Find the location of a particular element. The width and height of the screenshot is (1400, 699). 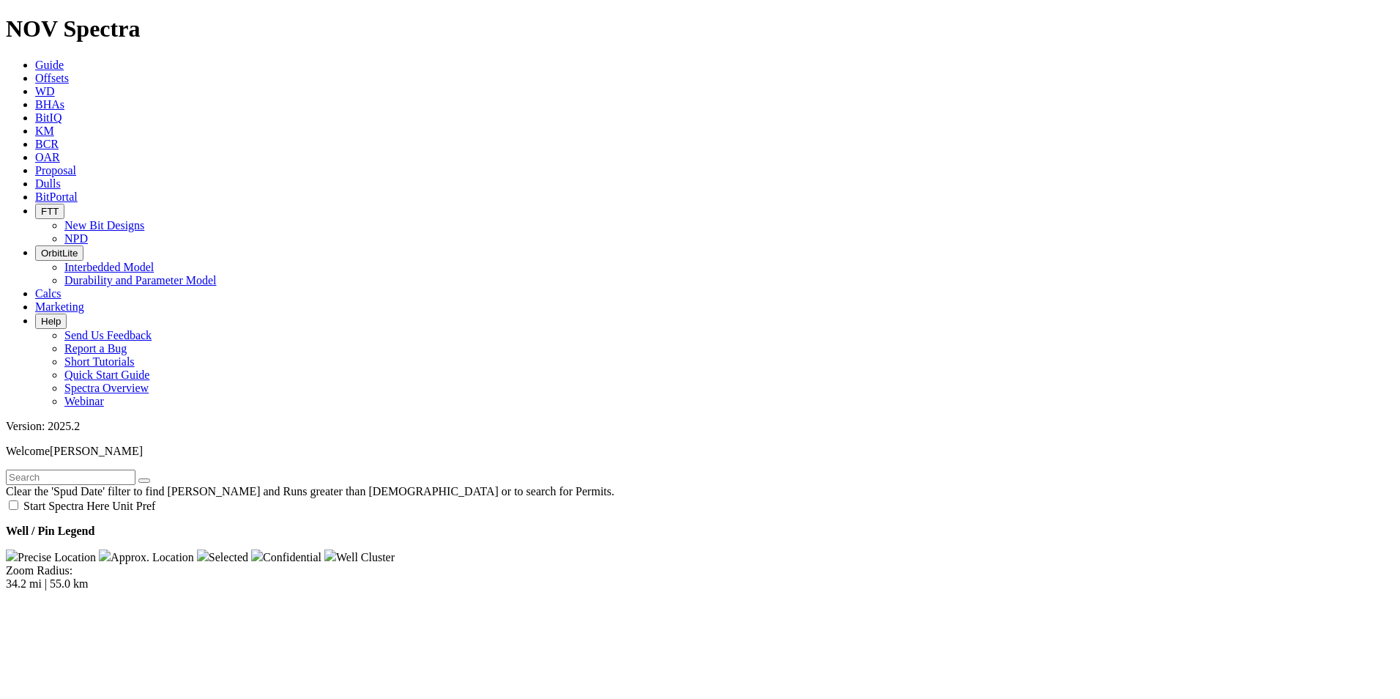

span: Well Cluster is located at coordinates (360, 557).